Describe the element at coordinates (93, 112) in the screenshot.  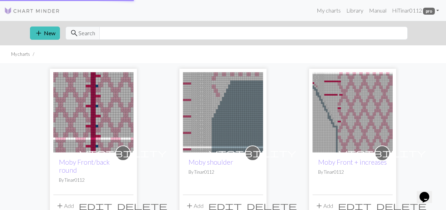
I see `img: Moby Front/back round` at that location.